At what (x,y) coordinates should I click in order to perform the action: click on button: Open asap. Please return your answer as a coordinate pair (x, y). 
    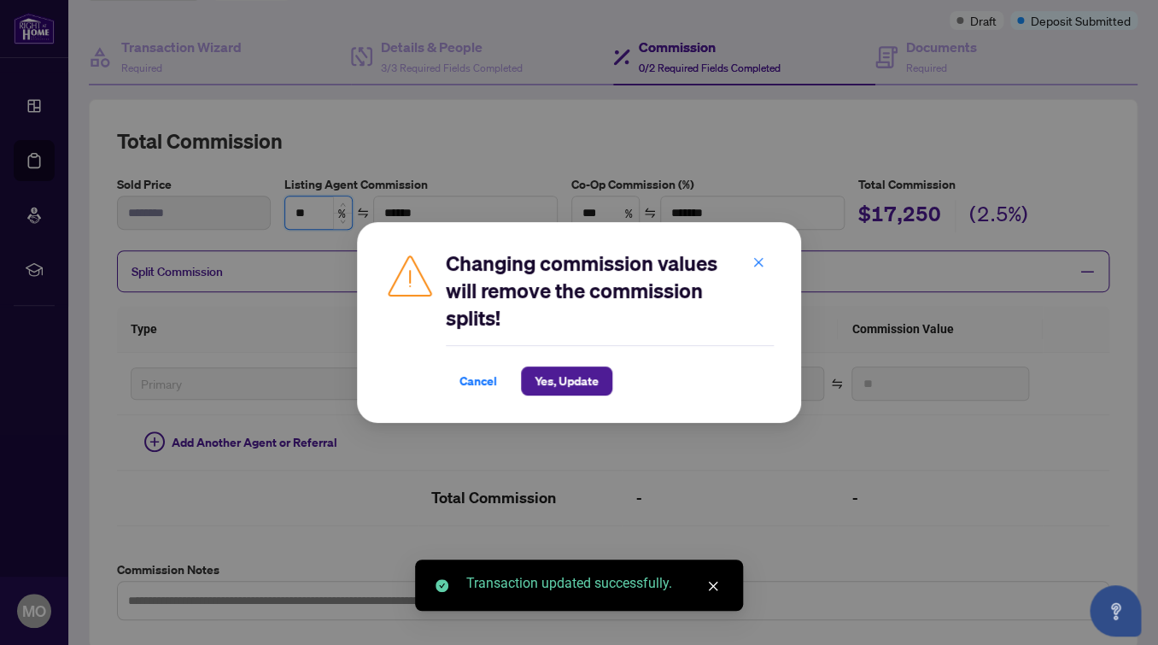
    Looking at the image, I should click on (1116, 611).